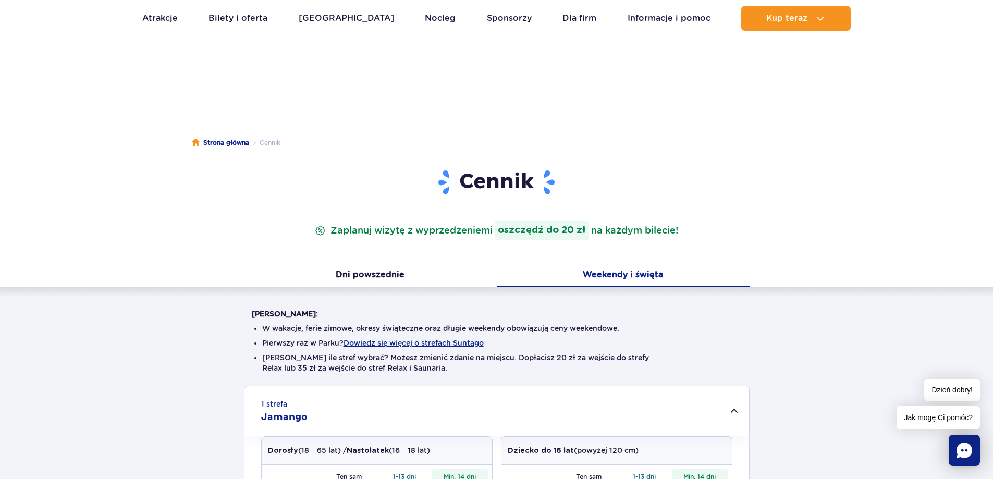  Describe the element at coordinates (265, 143) in the screenshot. I see `li: Cennik` at that location.